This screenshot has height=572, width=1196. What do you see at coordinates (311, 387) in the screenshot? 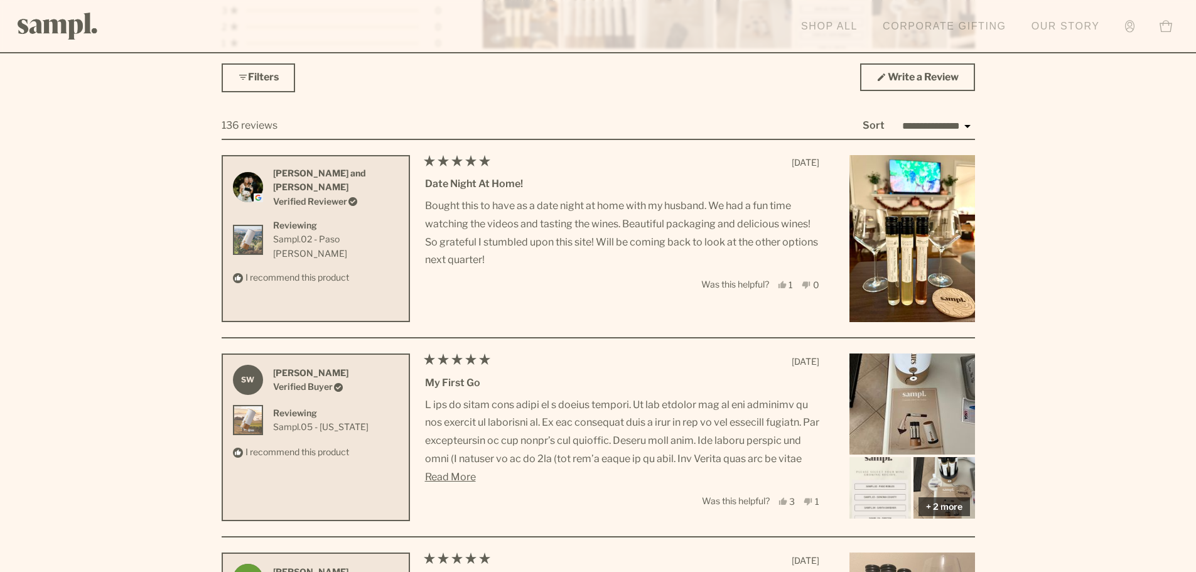
I see `div: Verified Buyer` at bounding box center [311, 387].